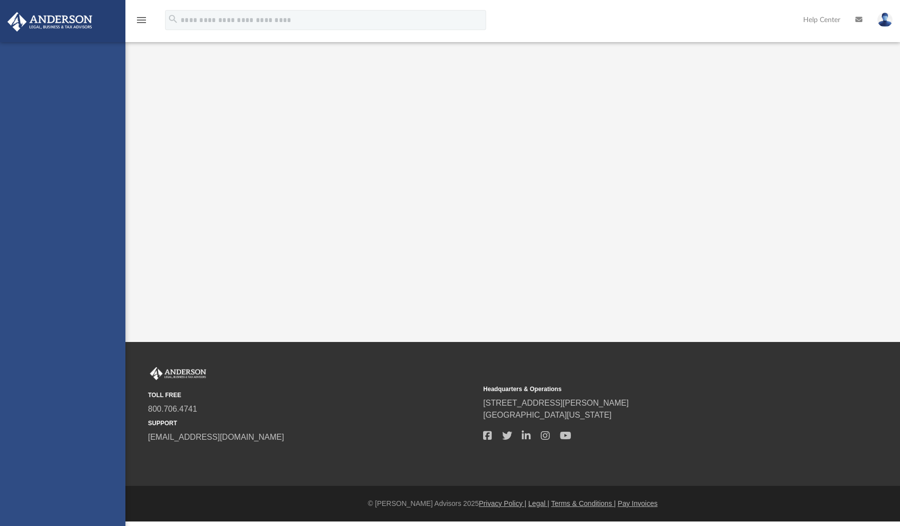 The image size is (900, 526). What do you see at coordinates (502, 503) in the screenshot?
I see `a: Privacy Policy |` at bounding box center [502, 503].